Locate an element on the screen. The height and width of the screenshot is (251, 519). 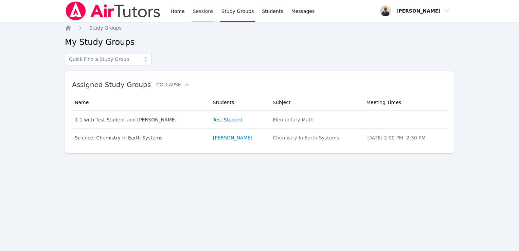
th: Subject is located at coordinates (316, 102).